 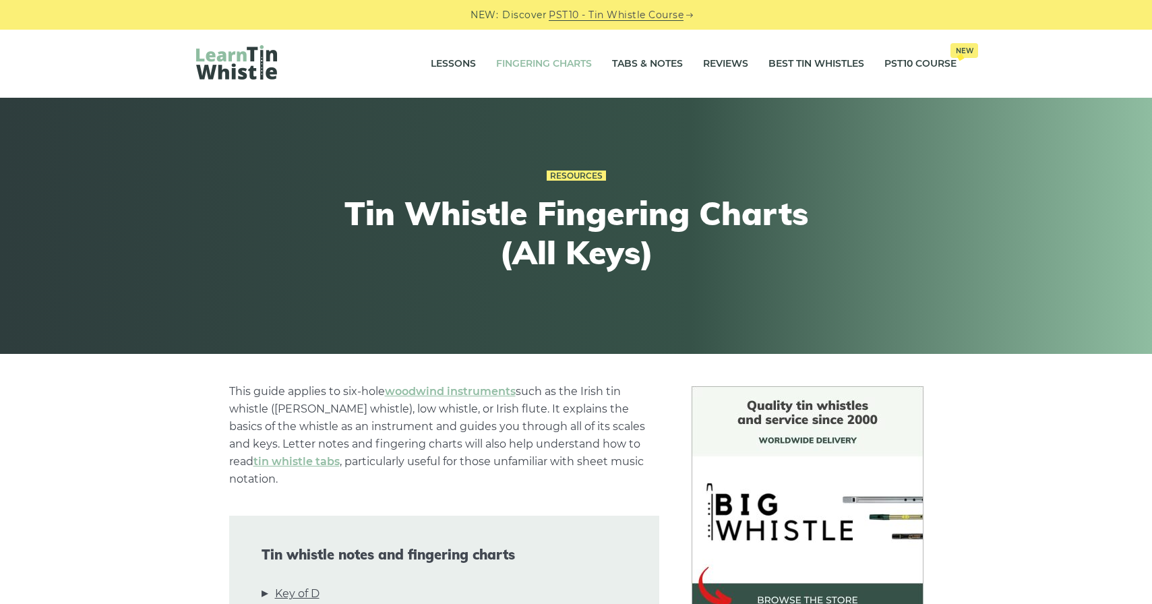 What do you see at coordinates (816, 64) in the screenshot?
I see `a: Best Tin Whistles` at bounding box center [816, 64].